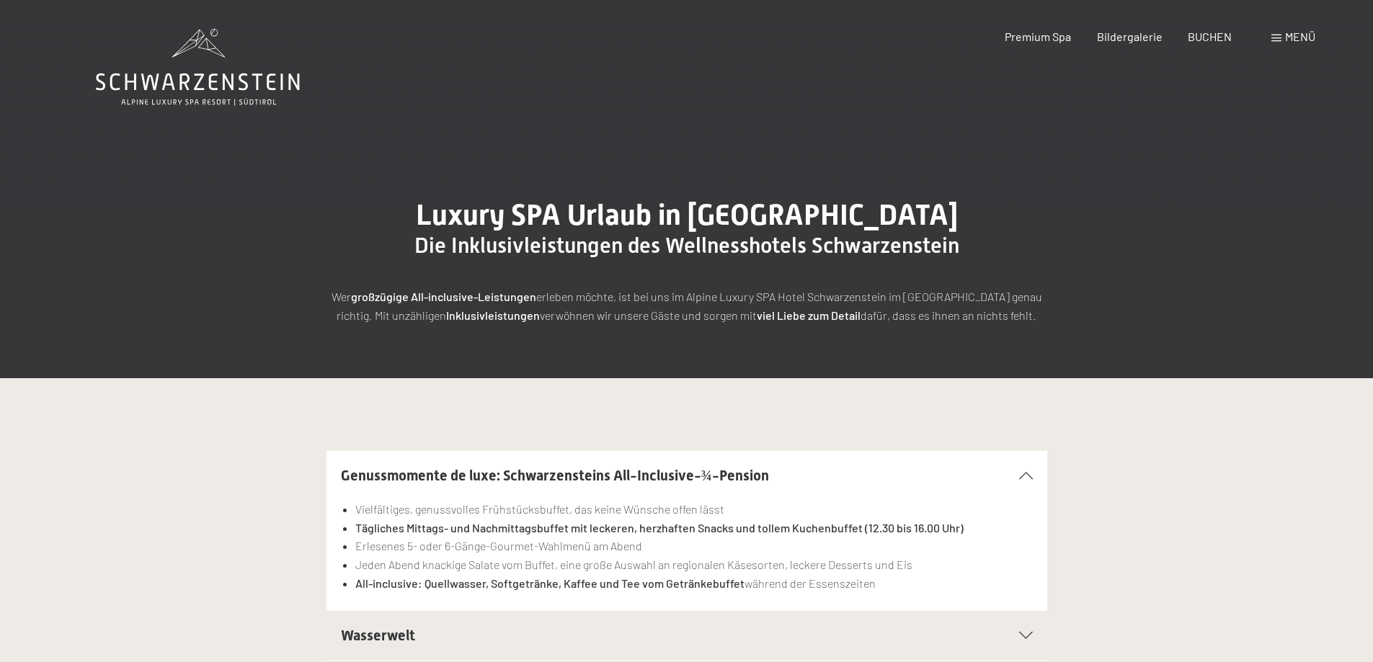 Image resolution: width=1373 pixels, height=662 pixels. What do you see at coordinates (693, 565) in the screenshot?
I see `li: Jeden Abend knackige Salate vom Buffet, eine große Auswahl an regionalen Käsesorten, leckere Dess...` at bounding box center [693, 565].